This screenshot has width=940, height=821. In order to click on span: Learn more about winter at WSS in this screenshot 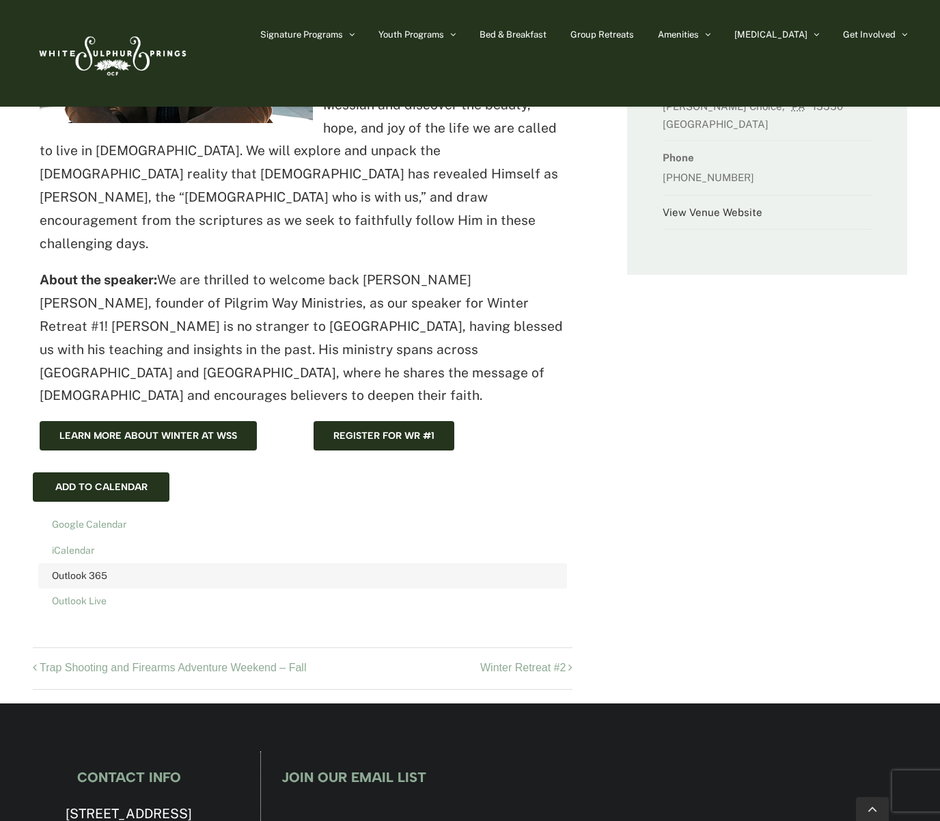, I will do `click(148, 435)`.